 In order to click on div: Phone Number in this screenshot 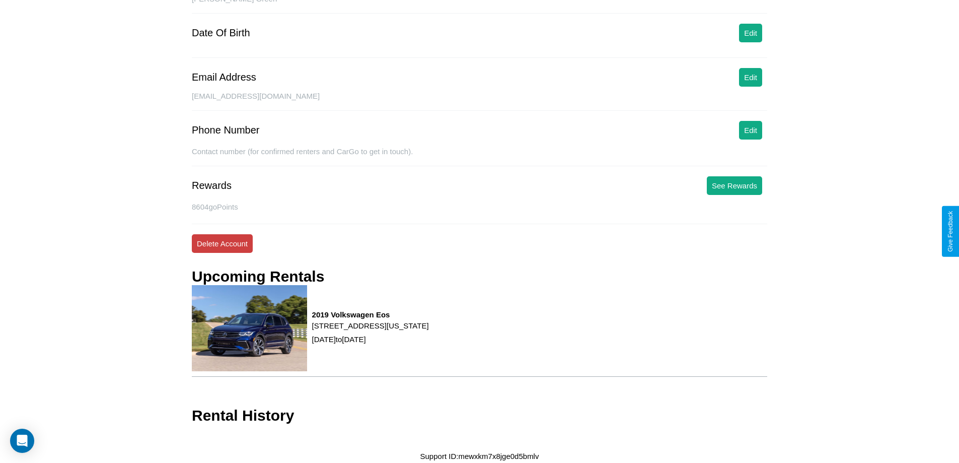, I will do `click(226, 130)`.